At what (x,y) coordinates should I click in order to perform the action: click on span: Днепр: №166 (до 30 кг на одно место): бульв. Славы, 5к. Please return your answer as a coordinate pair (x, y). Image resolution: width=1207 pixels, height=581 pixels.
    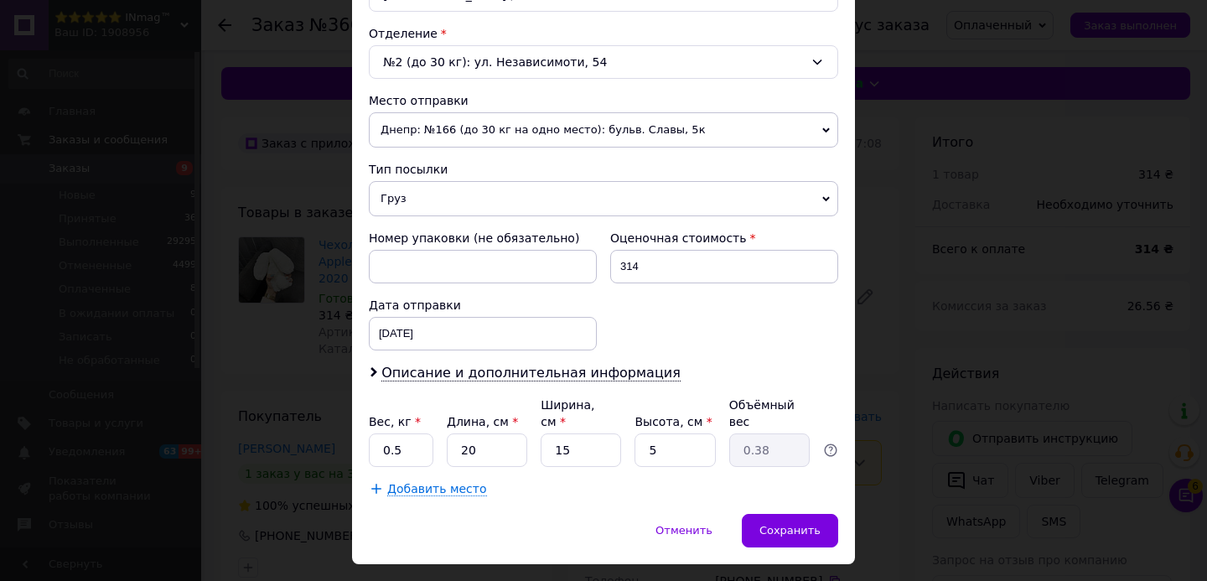
    Looking at the image, I should click on (603, 130).